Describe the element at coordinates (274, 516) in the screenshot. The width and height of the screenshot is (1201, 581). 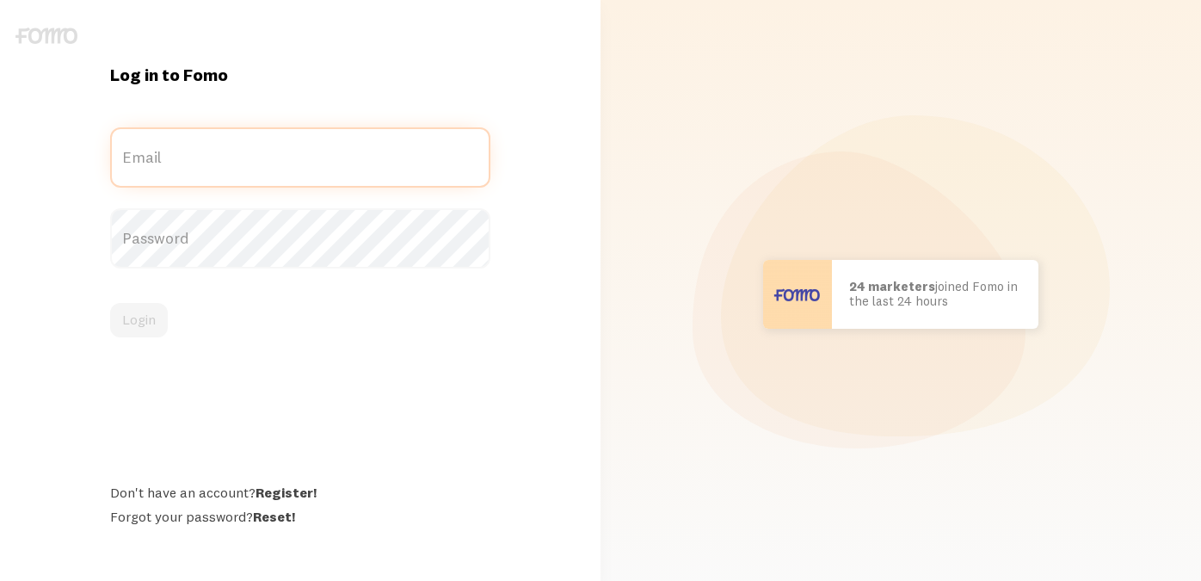
I see `a: Reset!` at that location.